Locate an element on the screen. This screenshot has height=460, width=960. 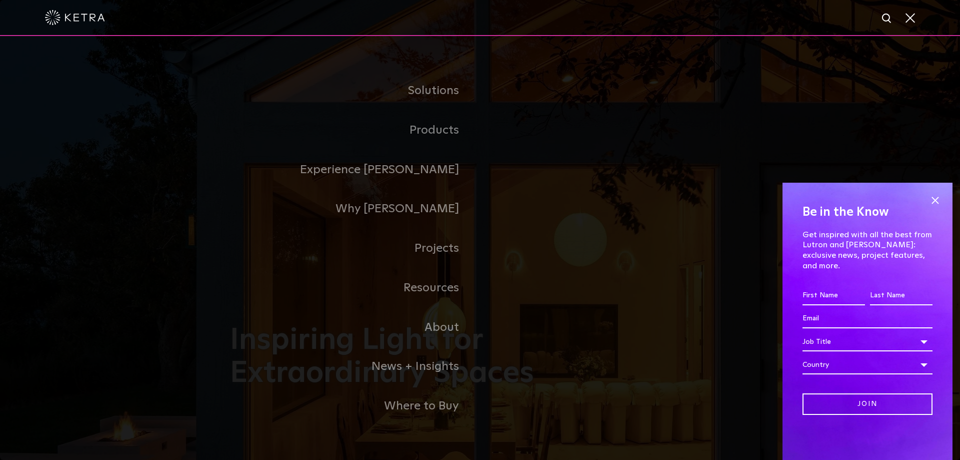
div: Job Title is located at coordinates (868, 342).